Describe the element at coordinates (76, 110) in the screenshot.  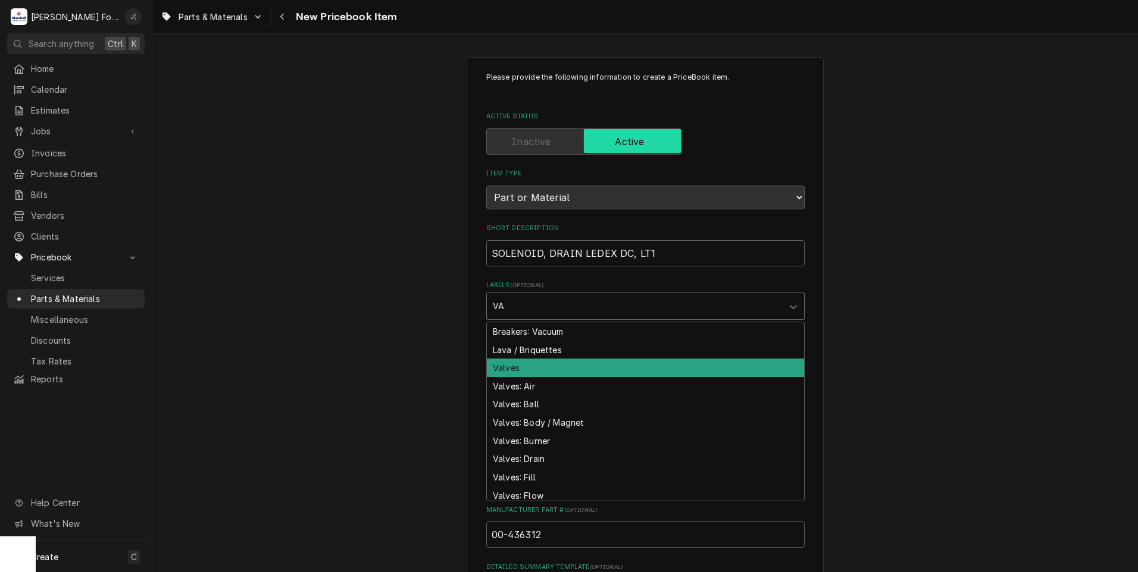
I see `a: Estimates` at that location.